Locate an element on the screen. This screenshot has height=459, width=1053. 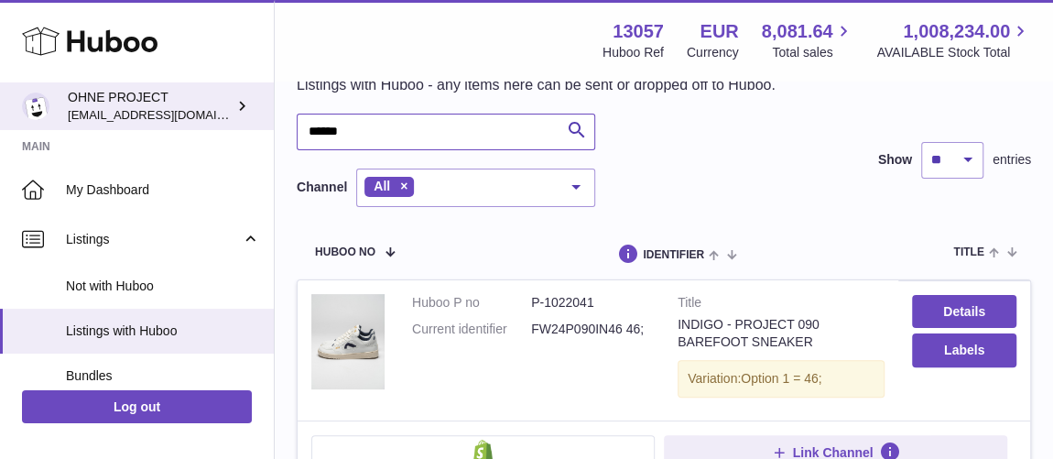
p: Listings with Huboo - any items here can be sent or dropped off to Huboo. is located at coordinates (536, 85).